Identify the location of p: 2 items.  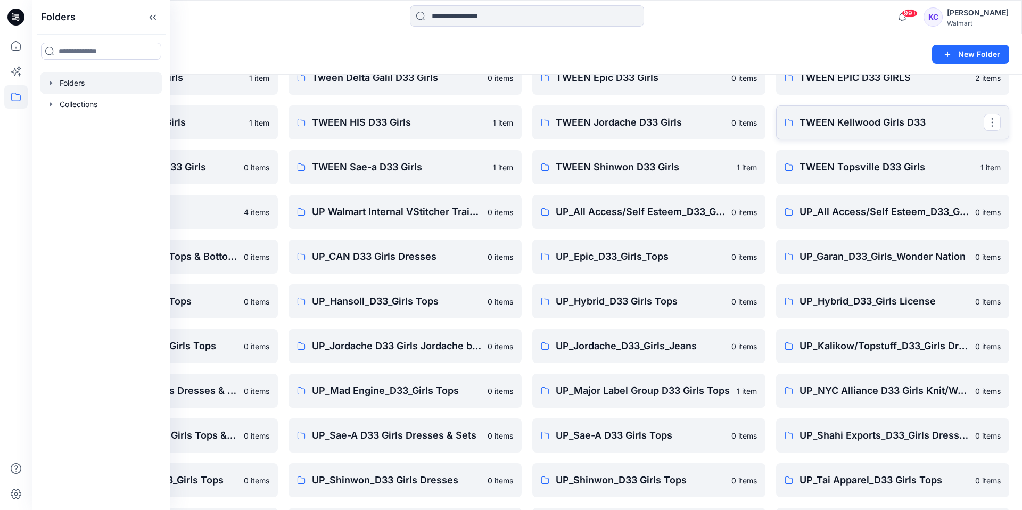
(988, 78).